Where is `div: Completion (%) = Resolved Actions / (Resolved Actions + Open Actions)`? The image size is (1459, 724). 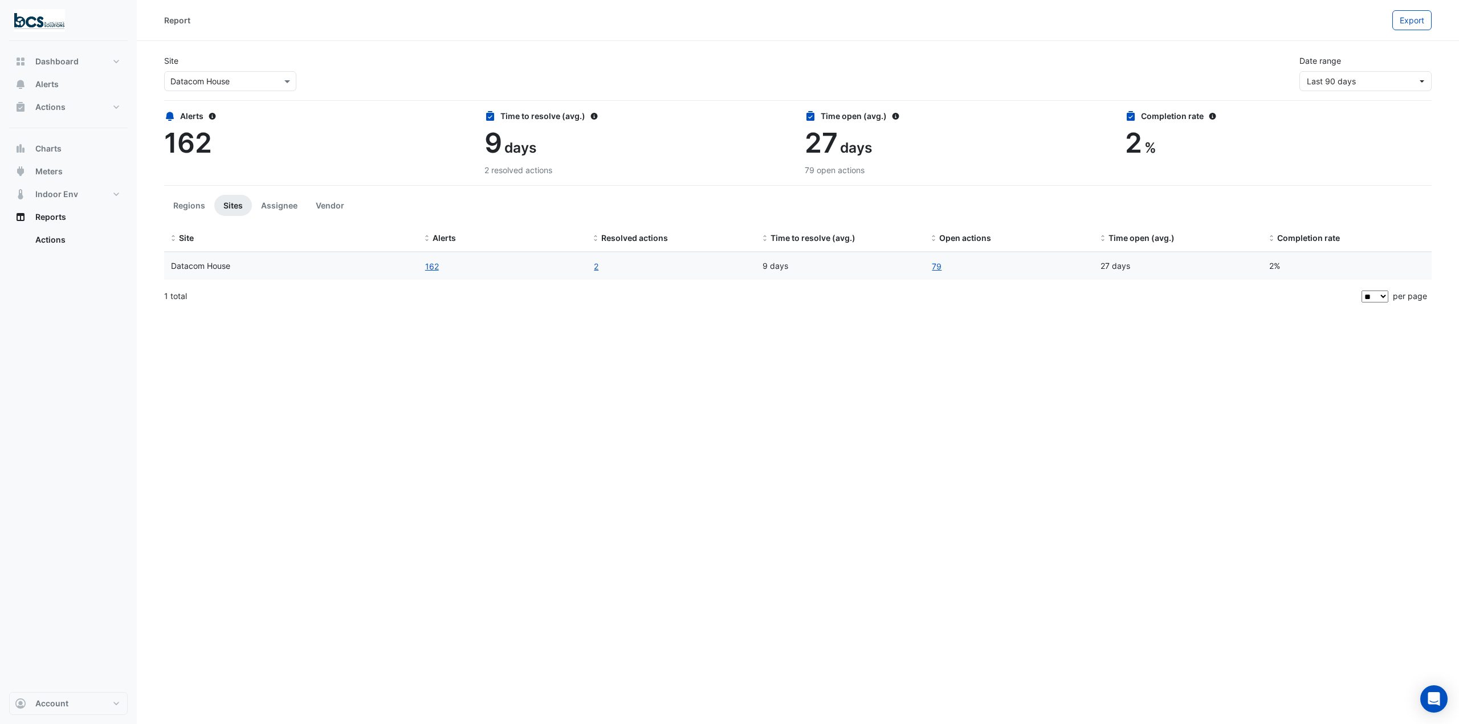 div: Completion (%) = Resolved Actions / (Resolved Actions + Open Actions) is located at coordinates (1346, 238).